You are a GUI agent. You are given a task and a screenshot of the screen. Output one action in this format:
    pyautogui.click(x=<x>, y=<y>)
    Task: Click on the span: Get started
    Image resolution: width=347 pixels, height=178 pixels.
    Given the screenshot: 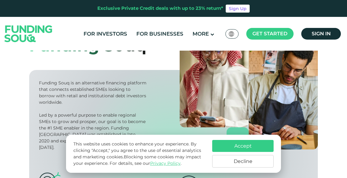 What is the action you would take?
    pyautogui.click(x=270, y=33)
    